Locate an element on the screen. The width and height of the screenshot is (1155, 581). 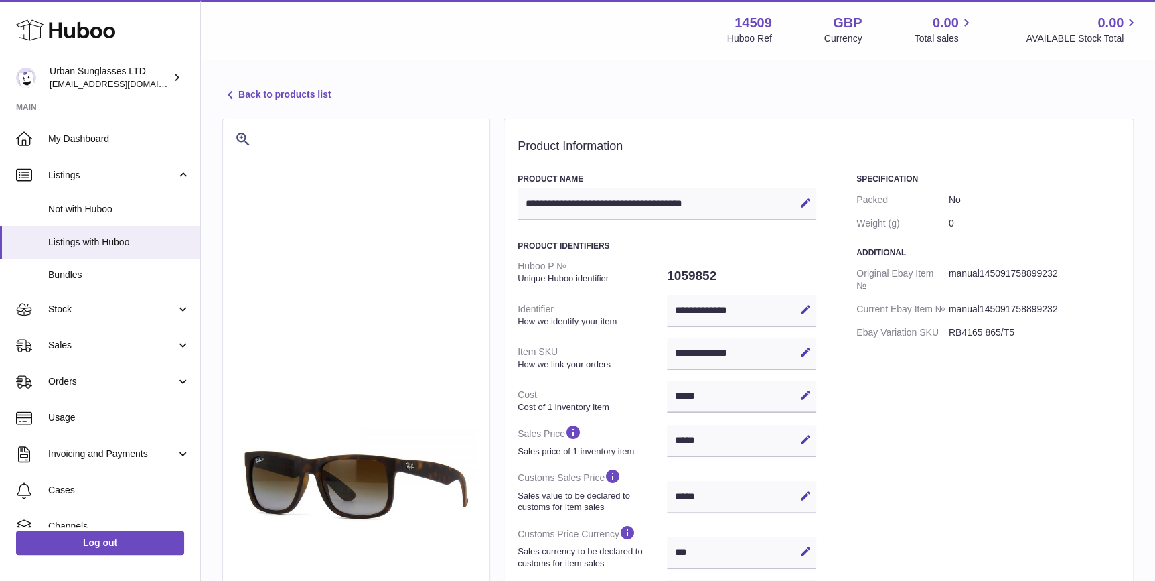
dt: Sales Price is located at coordinates (592, 440).